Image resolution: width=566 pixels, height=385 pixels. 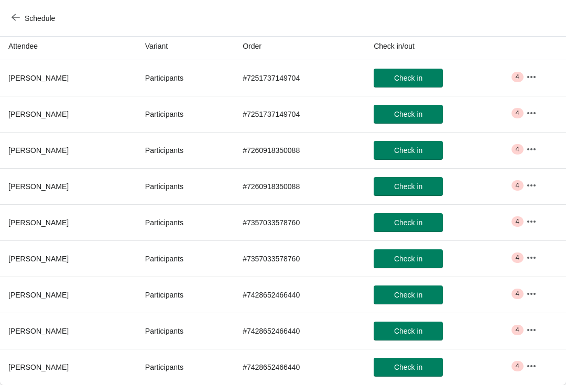 What do you see at coordinates (34, 18) in the screenshot?
I see `button: Schedule` at bounding box center [34, 18].